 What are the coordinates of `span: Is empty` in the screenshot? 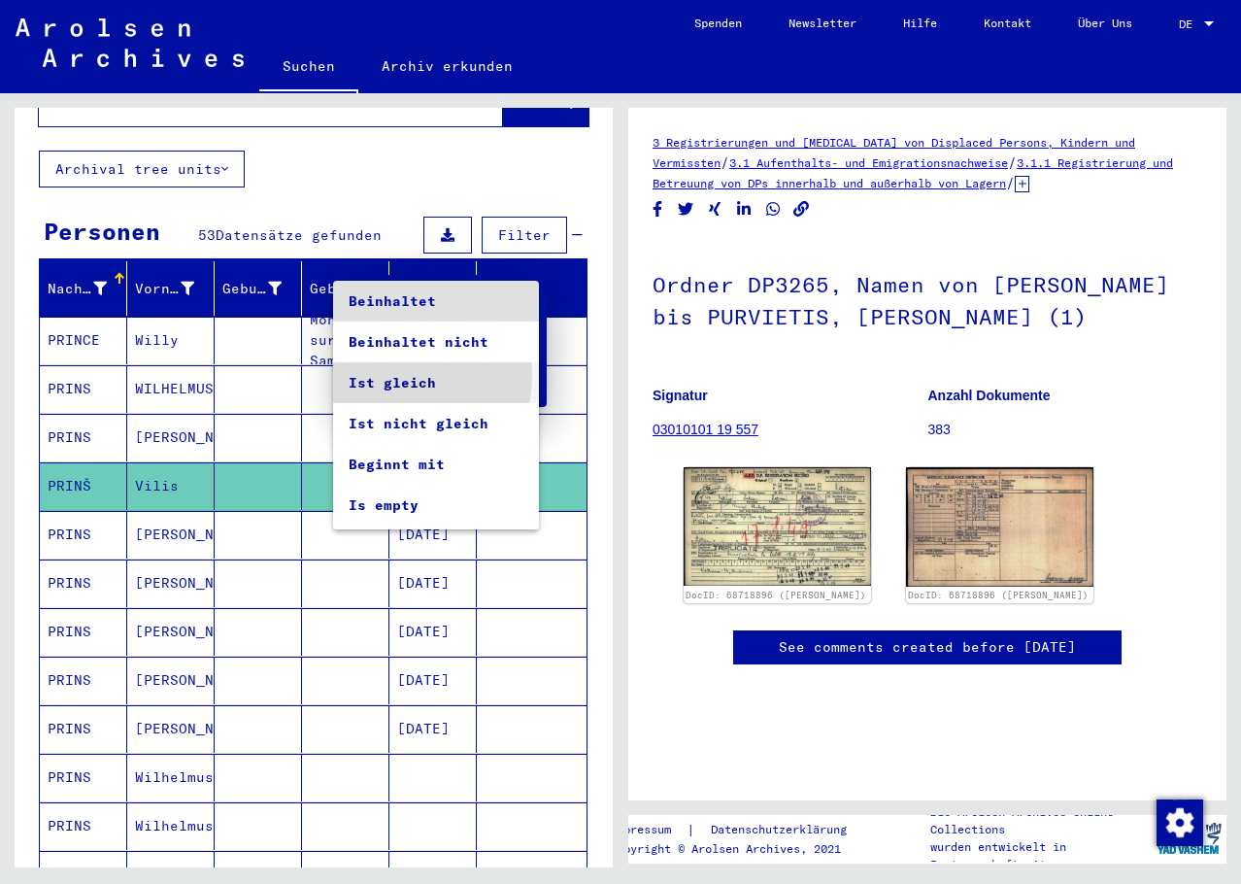 It's located at (436, 505).